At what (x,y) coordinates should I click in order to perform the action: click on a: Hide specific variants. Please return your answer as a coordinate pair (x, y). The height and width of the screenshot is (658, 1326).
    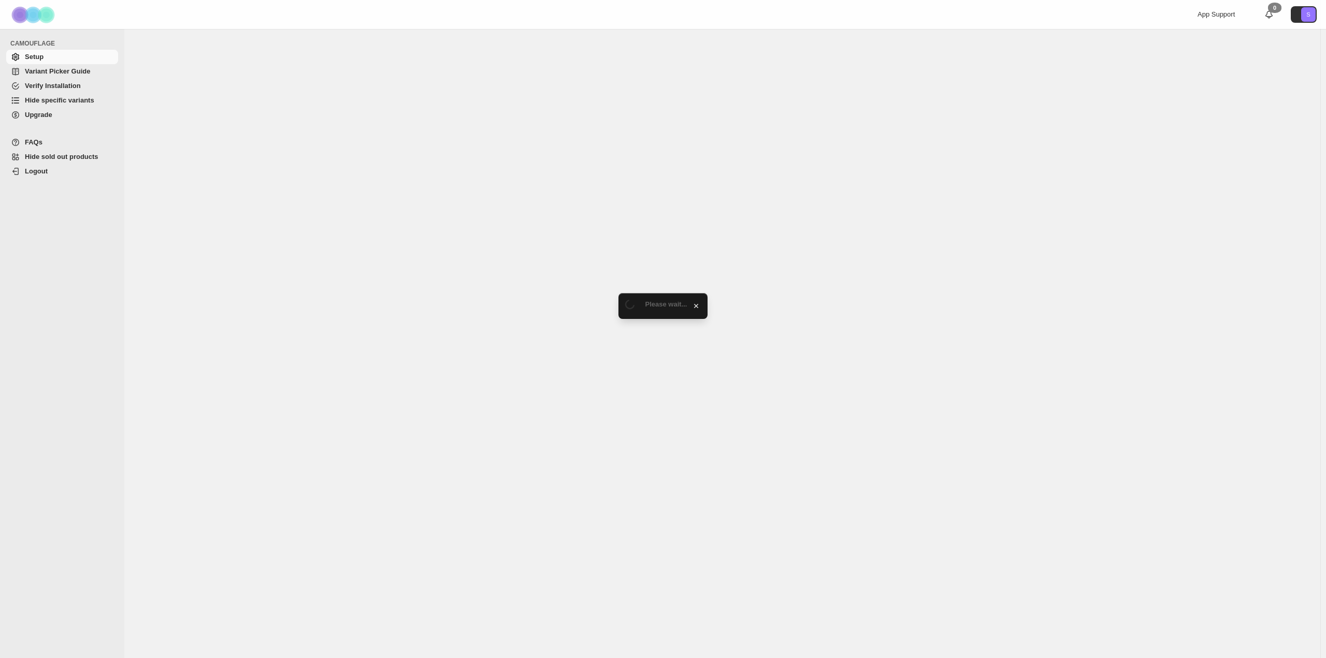
    Looking at the image, I should click on (62, 100).